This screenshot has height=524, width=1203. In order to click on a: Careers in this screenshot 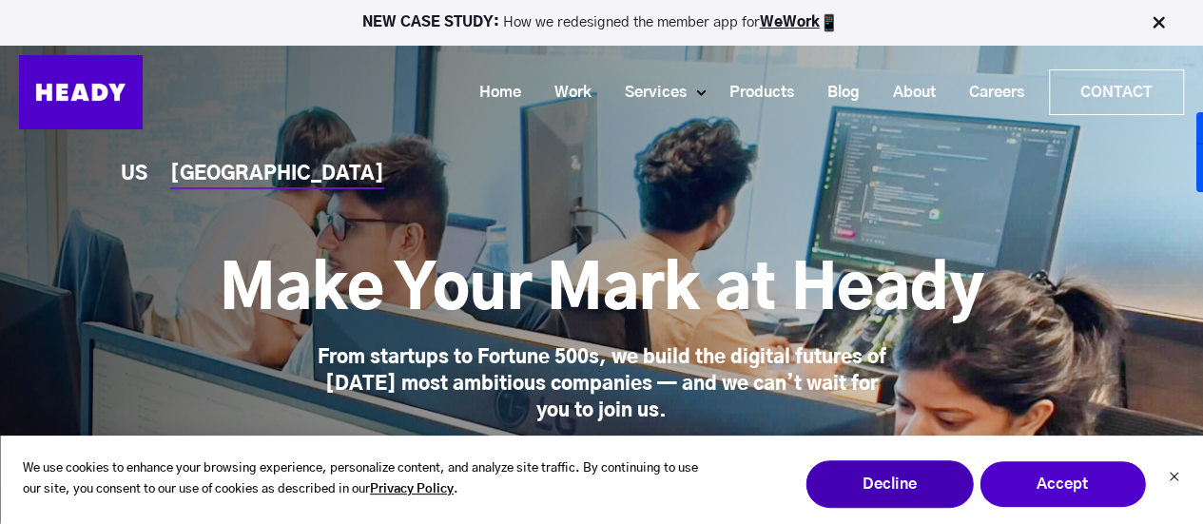, I will do `click(989, 92)`.